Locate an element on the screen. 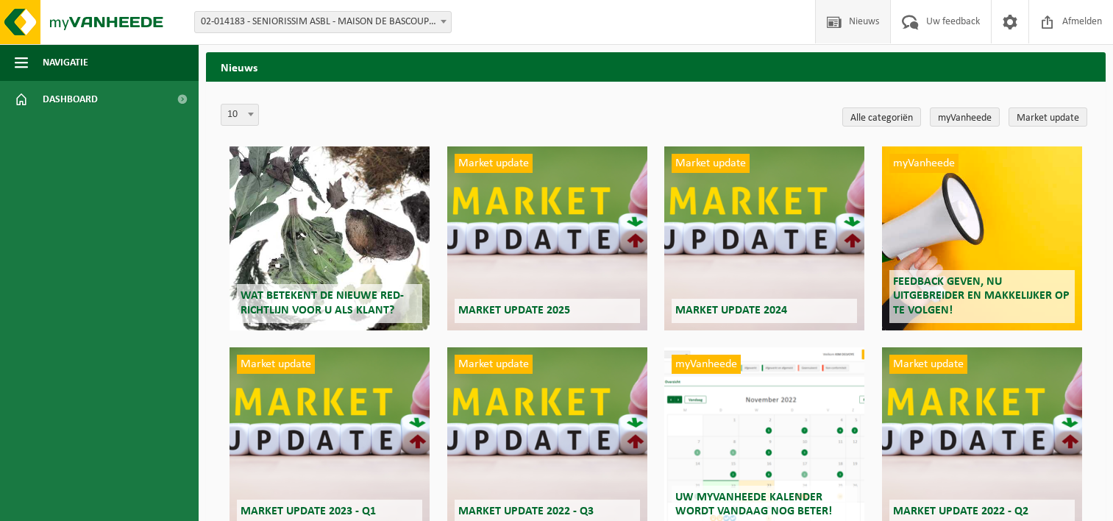 The image size is (1113, 521). span: 10 is located at coordinates (240, 115).